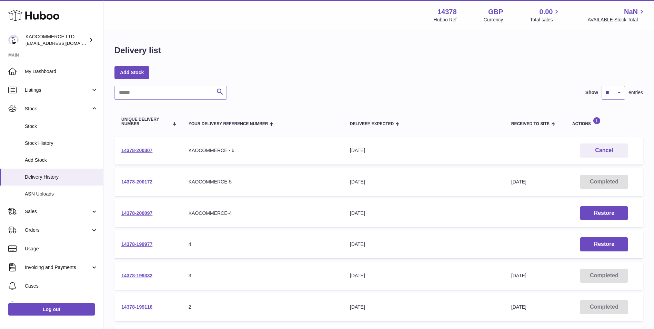 The width and height of the screenshot is (654, 329). I want to click on span: Invoicing and Payments, so click(58, 267).